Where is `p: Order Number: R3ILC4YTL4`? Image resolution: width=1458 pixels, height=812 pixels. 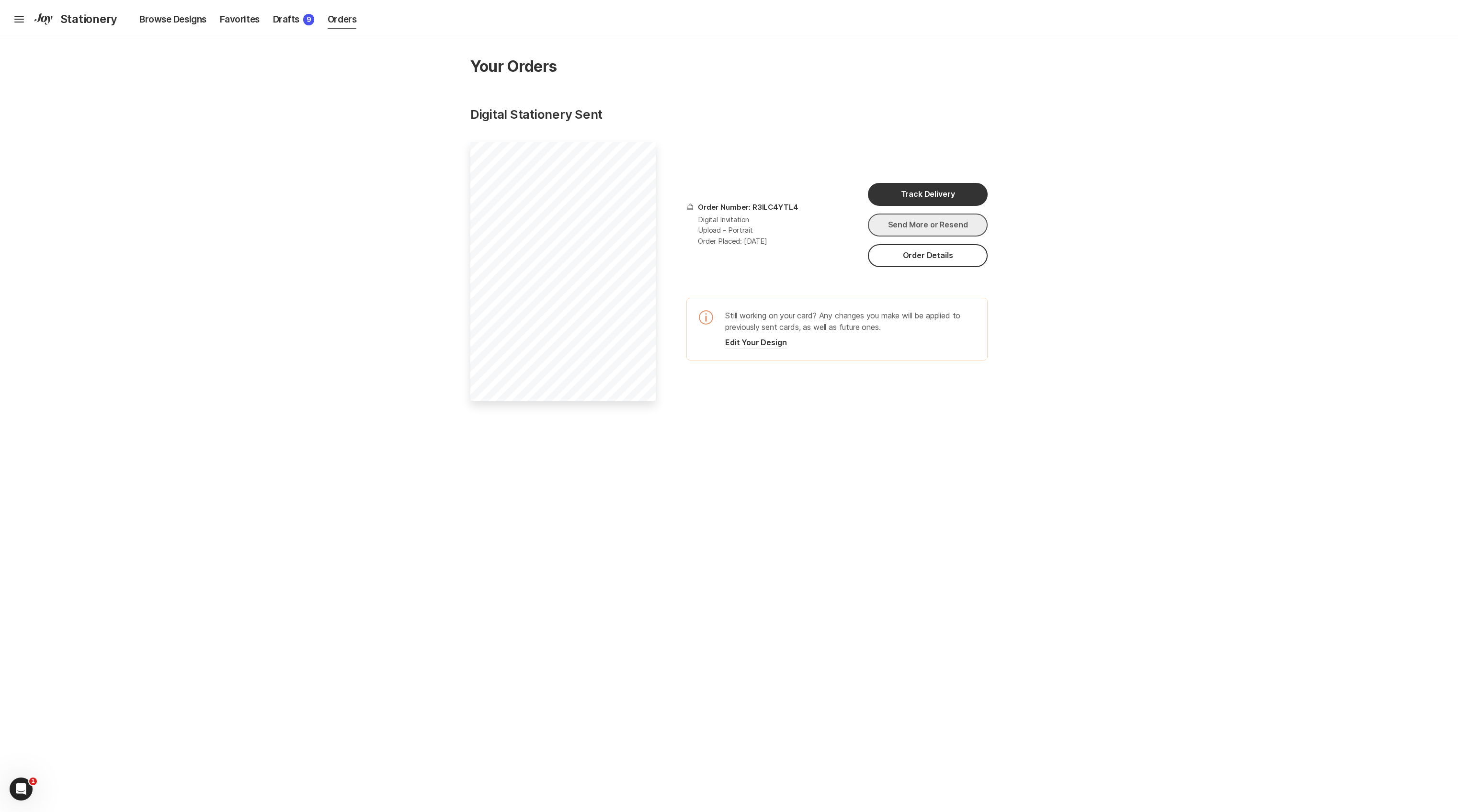
p: Order Number: R3ILC4YTL4 is located at coordinates (747, 208).